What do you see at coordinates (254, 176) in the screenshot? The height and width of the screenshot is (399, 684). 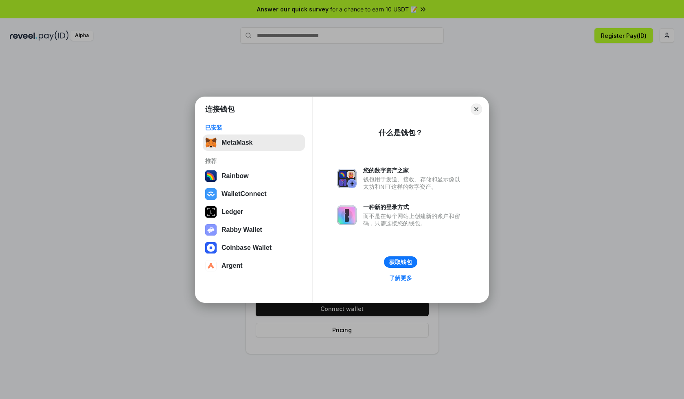 I see `button: Rainbow` at bounding box center [254, 176].